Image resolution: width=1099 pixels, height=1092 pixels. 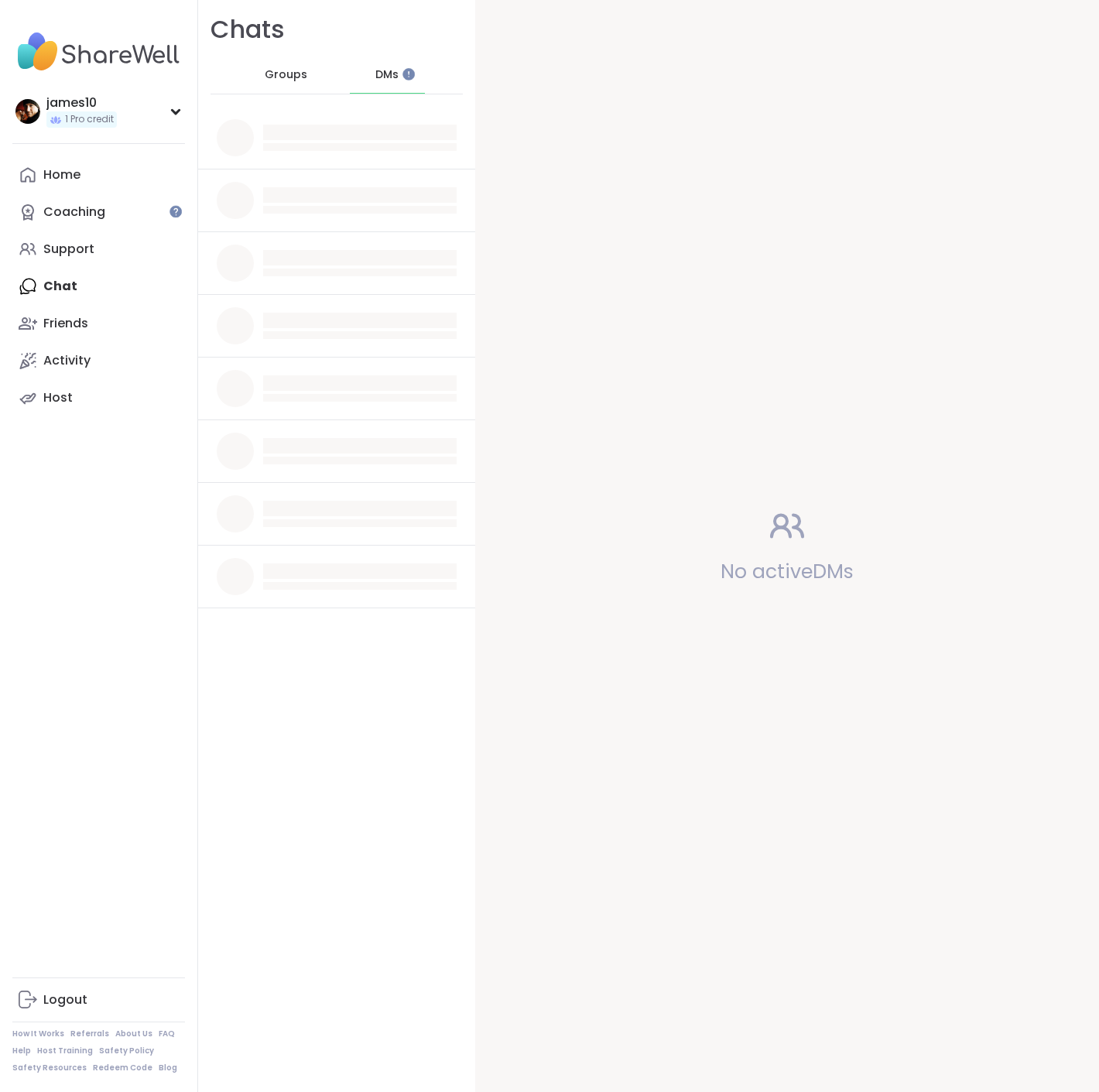 I want to click on a: Host Training, so click(x=65, y=1051).